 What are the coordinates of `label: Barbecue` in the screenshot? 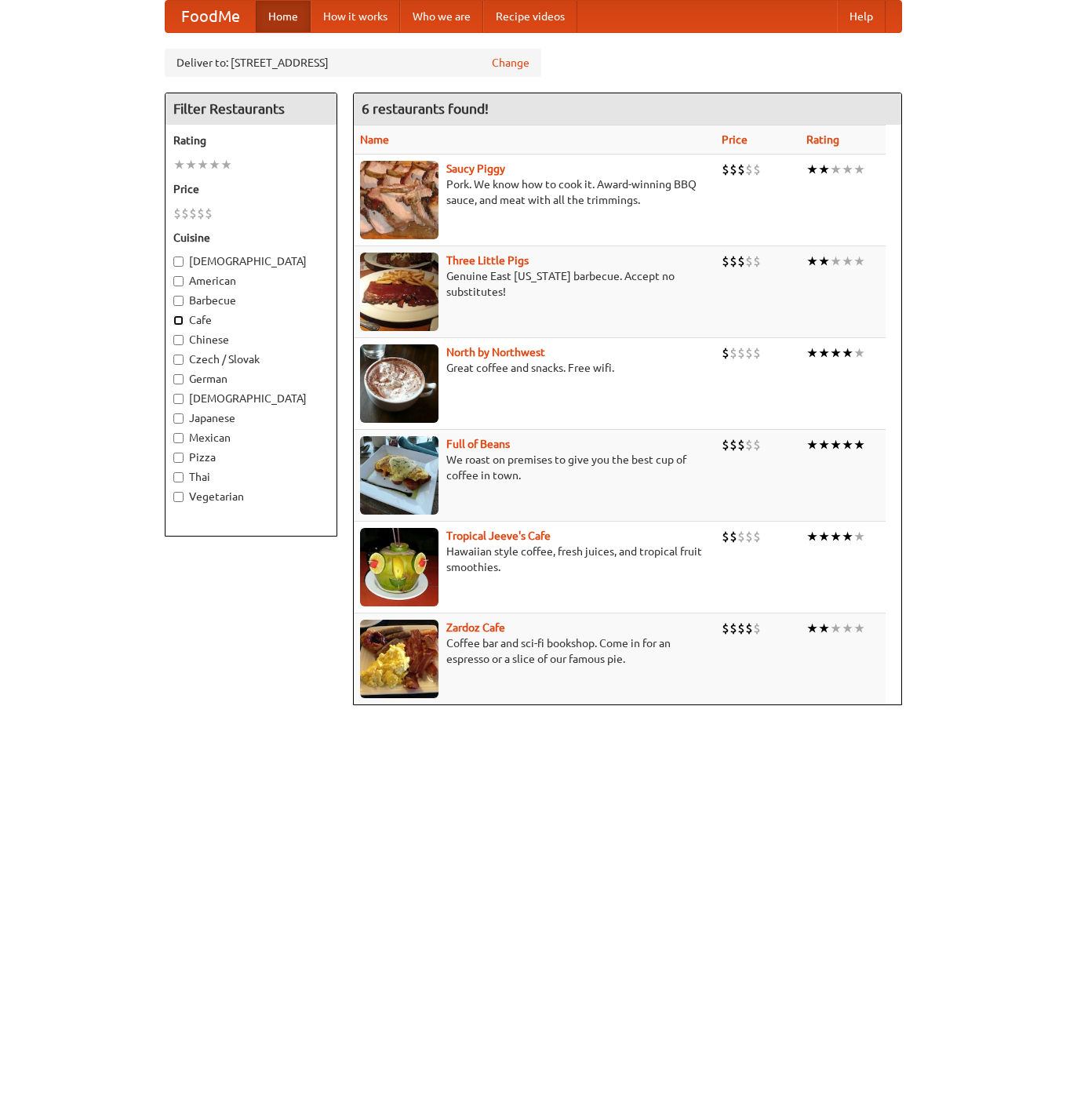 It's located at (251, 300).